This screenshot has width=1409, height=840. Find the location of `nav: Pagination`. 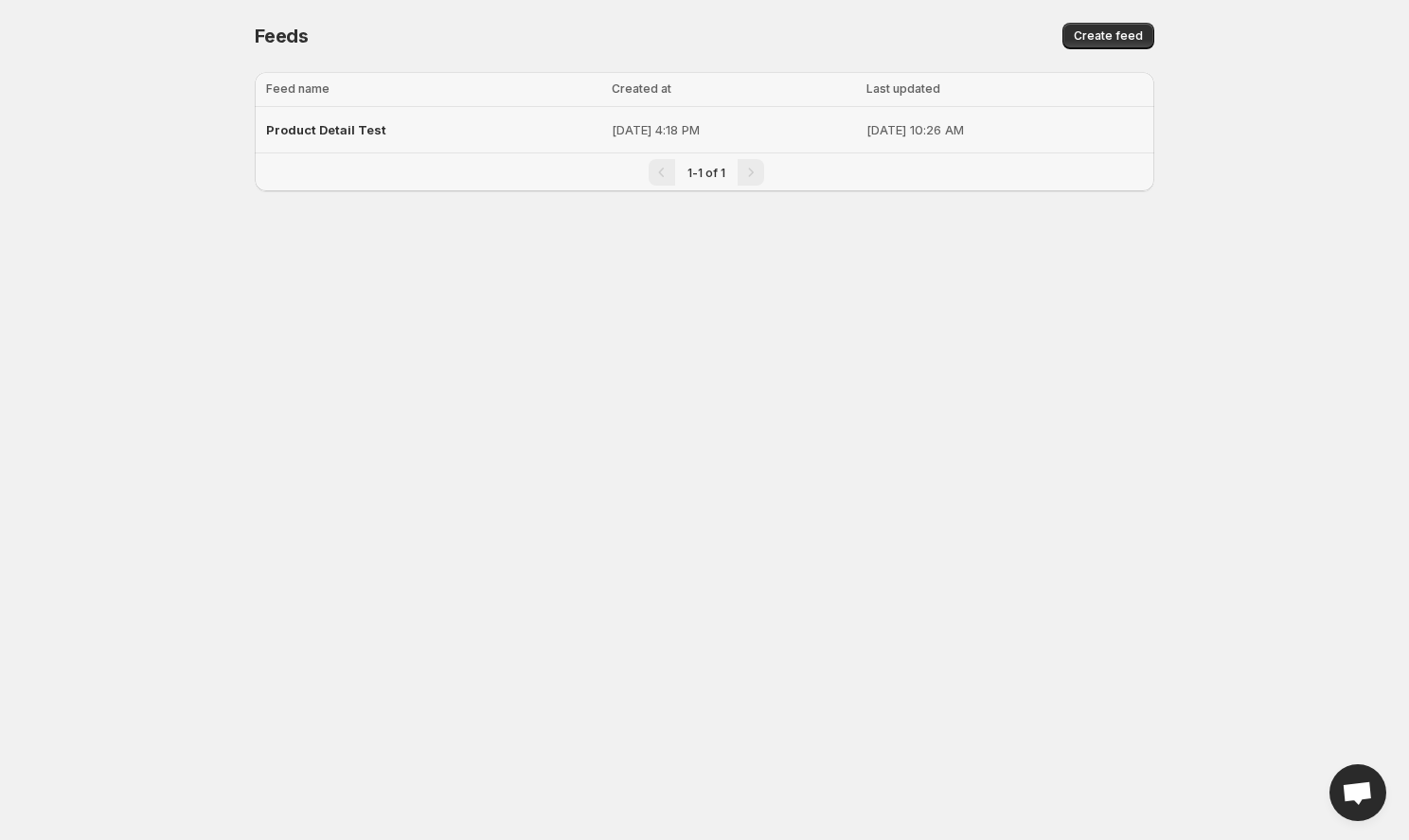

nav: Pagination is located at coordinates (704, 172).